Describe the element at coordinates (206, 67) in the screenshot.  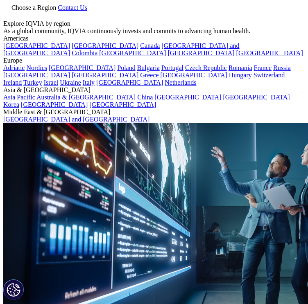
I see `a: Czech Republic` at that location.